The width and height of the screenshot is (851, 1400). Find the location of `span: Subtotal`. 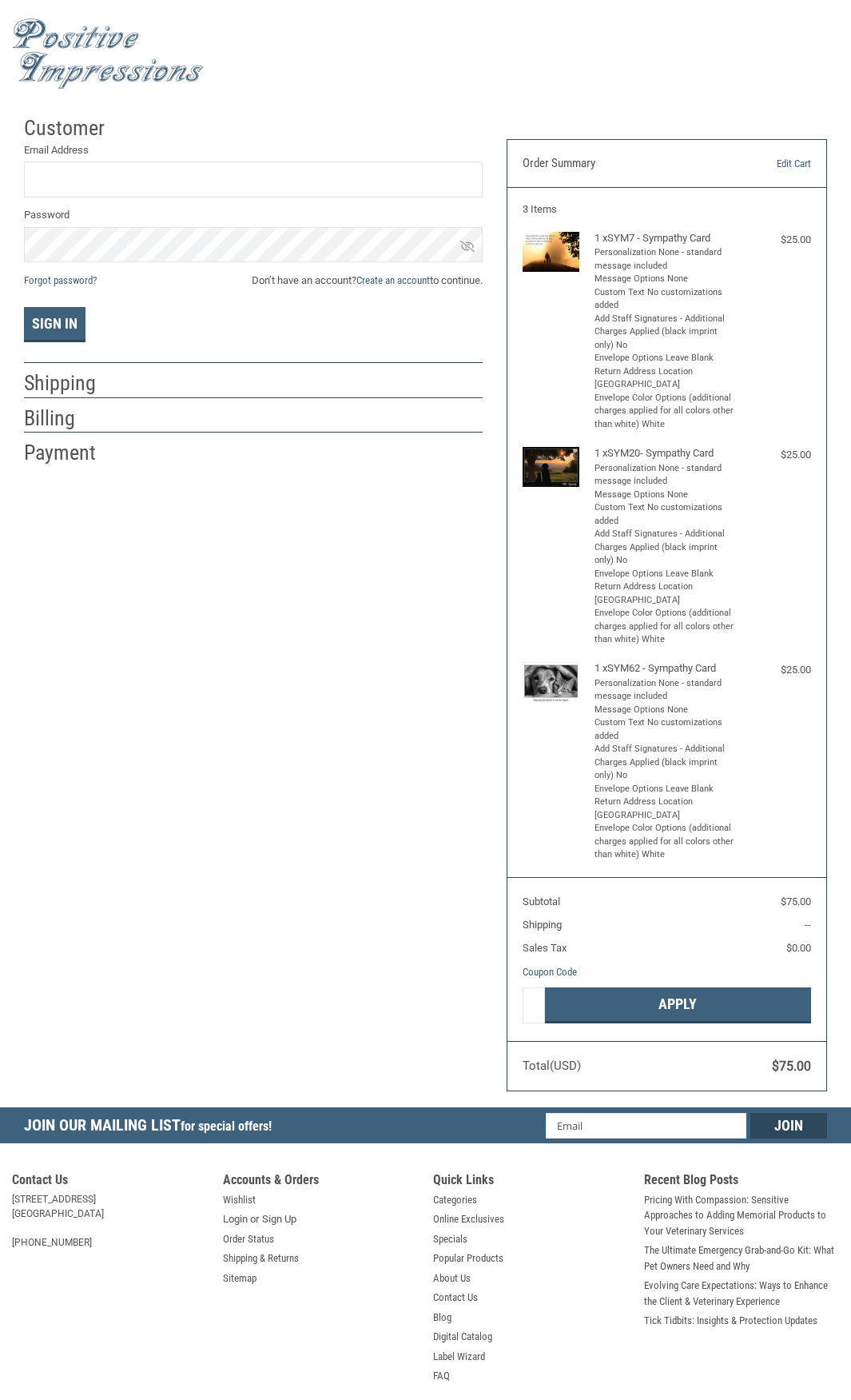

span: Subtotal is located at coordinates (541, 901).